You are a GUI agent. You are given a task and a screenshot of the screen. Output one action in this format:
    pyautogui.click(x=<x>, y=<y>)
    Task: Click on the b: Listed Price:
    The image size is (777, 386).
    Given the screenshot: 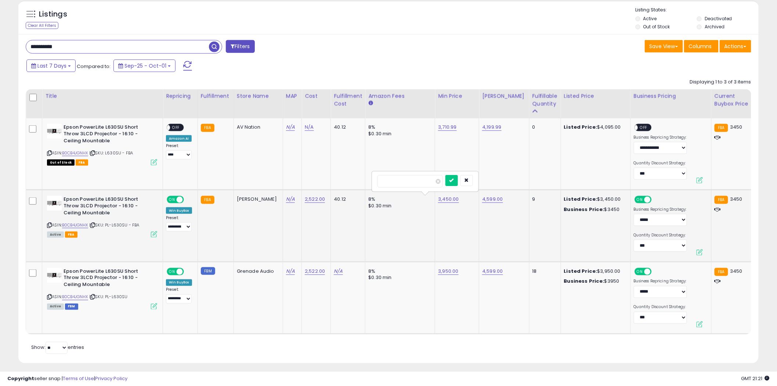 What is the action you would take?
    pyautogui.click(x=581, y=271)
    